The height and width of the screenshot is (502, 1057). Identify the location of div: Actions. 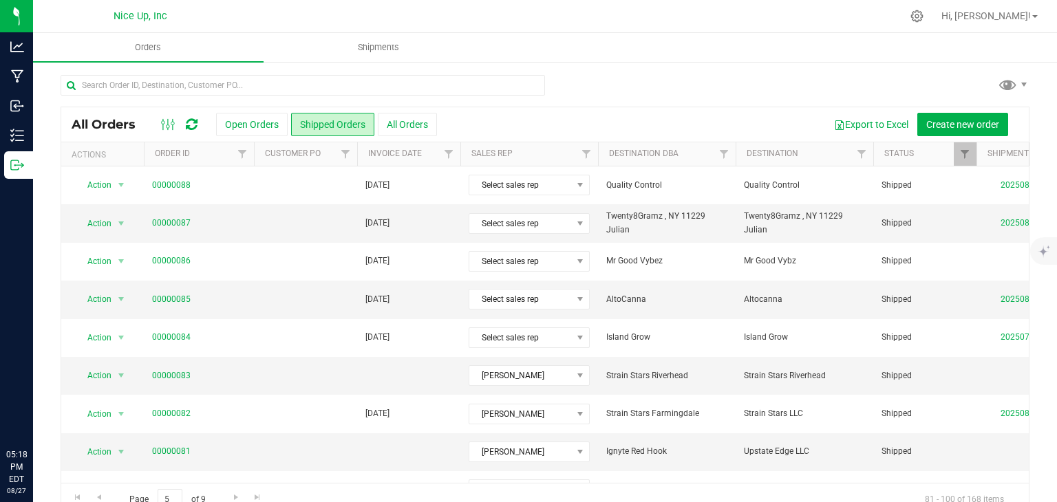
(105, 155).